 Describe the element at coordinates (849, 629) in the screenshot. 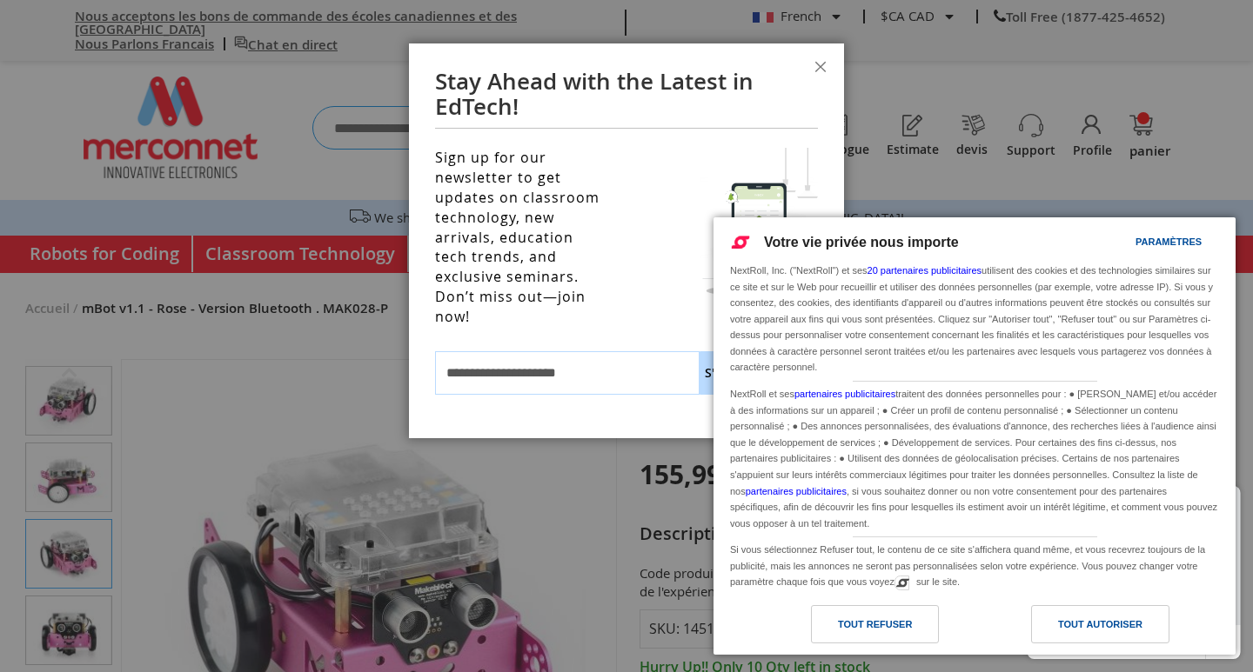

I see `a: Tout refuser` at that location.